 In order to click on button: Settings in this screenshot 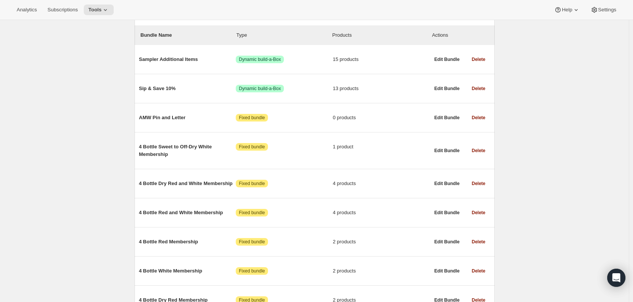, I will do `click(603, 10)`.